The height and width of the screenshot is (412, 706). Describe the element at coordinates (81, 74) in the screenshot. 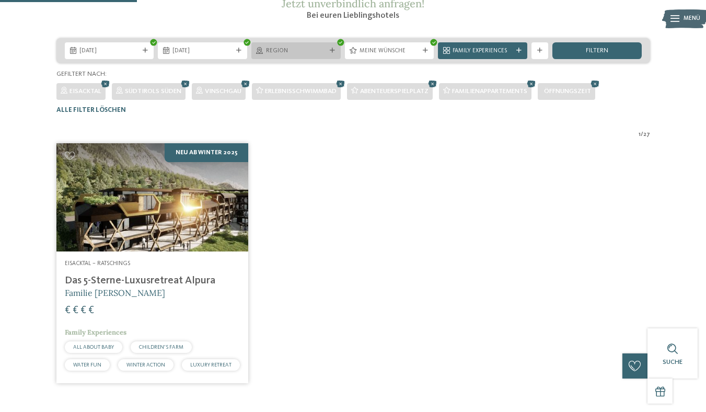

I see `span: Gefiltert nach:` at that location.